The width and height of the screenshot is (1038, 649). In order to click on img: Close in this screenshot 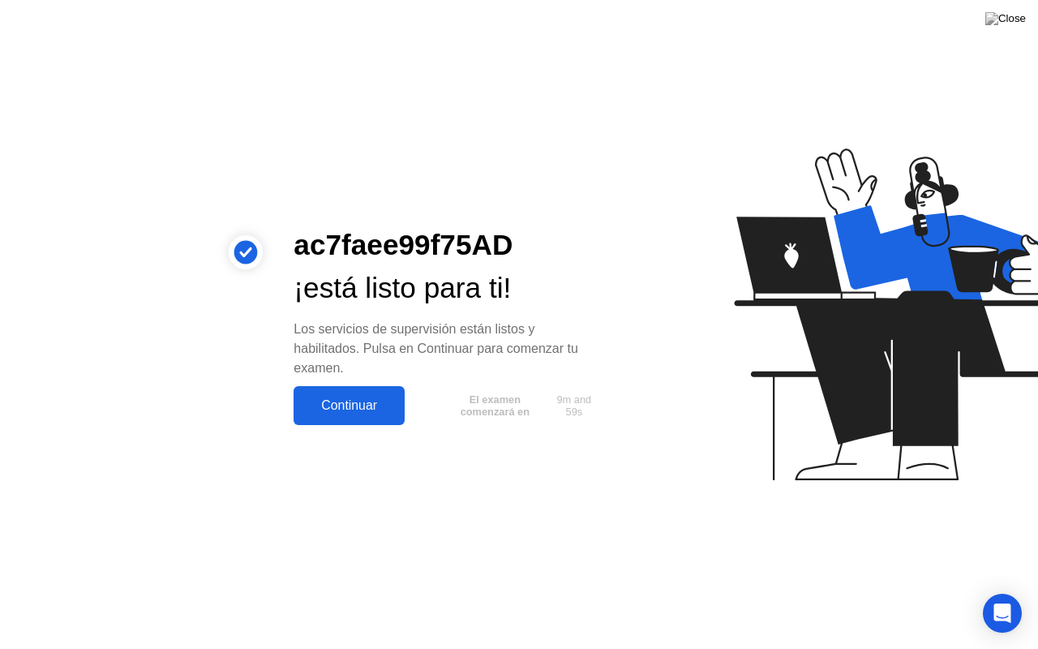, I will do `click(1006, 19)`.